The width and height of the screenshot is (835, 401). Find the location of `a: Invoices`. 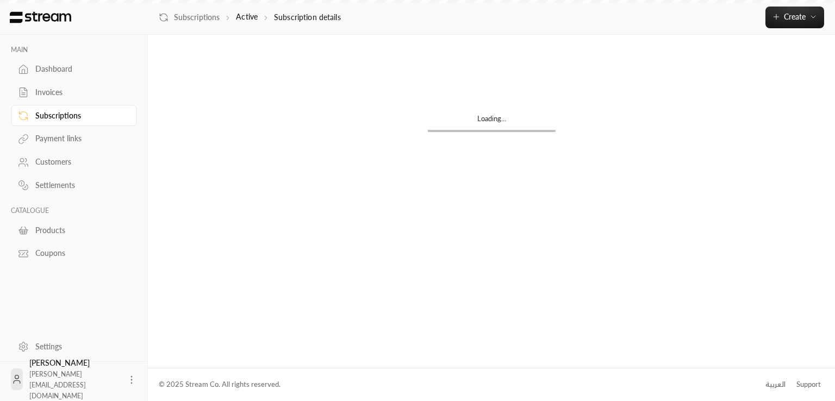

a: Invoices is located at coordinates (74, 92).